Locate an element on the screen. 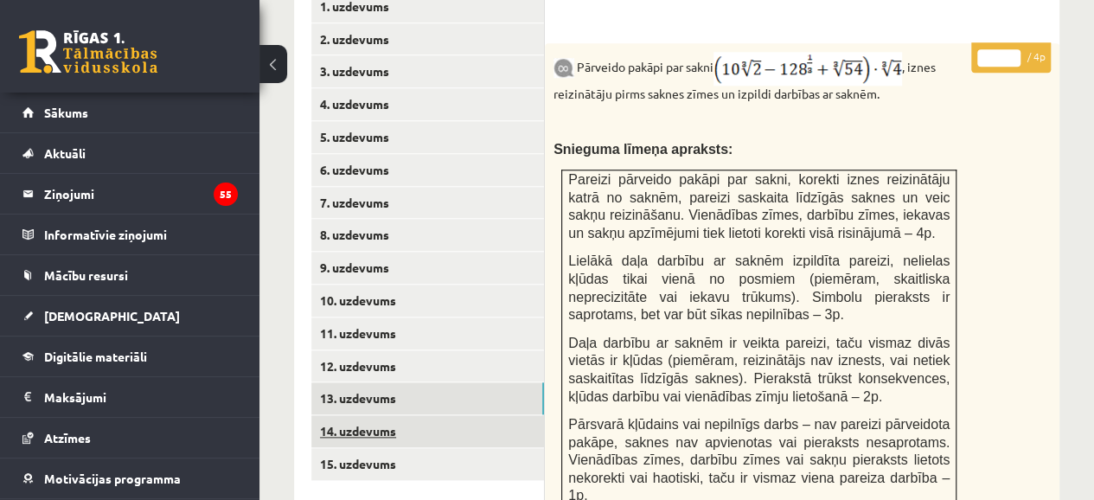 The width and height of the screenshot is (1094, 500). a: 13. uzdevums is located at coordinates (427, 398).